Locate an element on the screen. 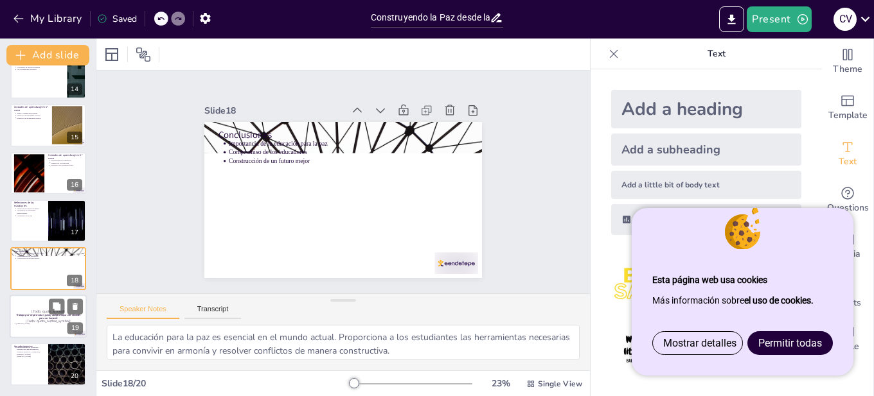 The image size is (874, 396). div: 23 % is located at coordinates (501, 384).